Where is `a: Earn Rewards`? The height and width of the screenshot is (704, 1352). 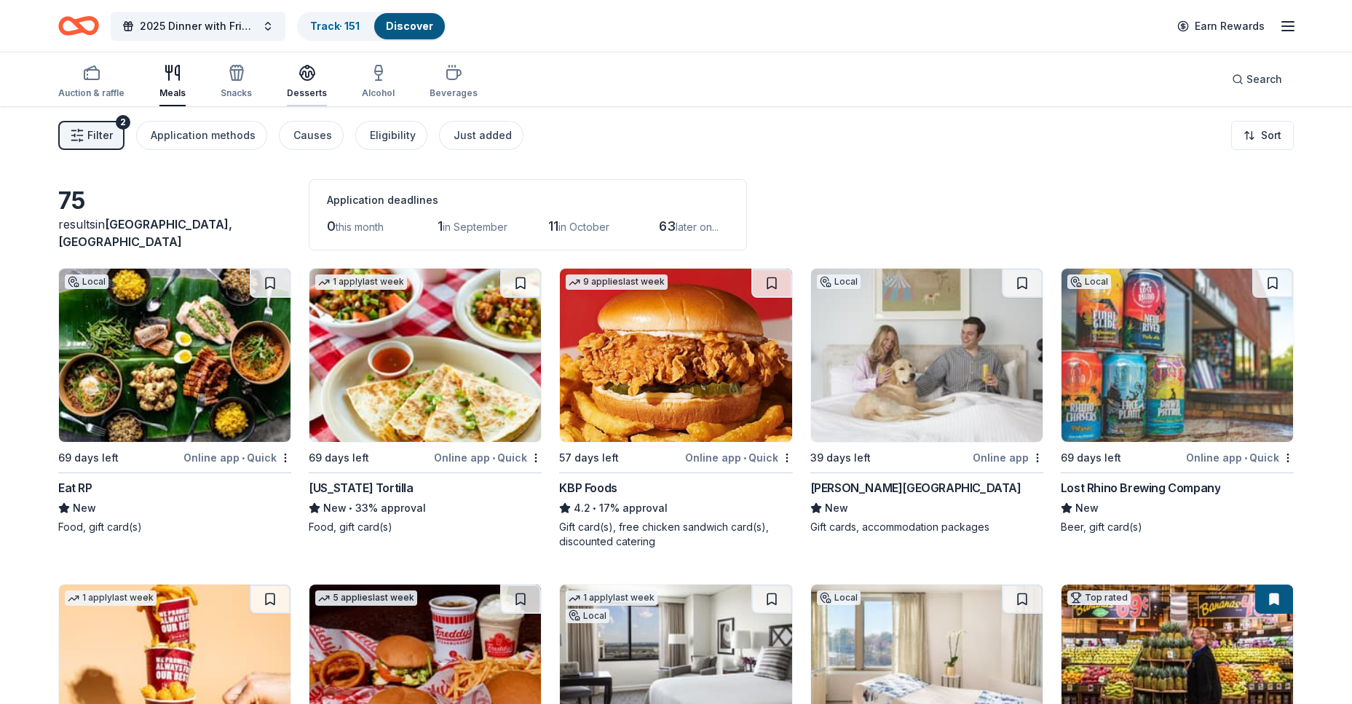
a: Earn Rewards is located at coordinates (1221, 26).